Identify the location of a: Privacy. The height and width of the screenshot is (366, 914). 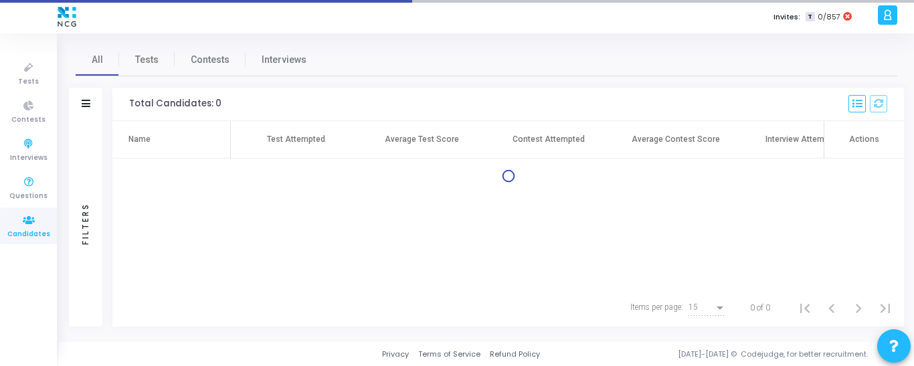
(395, 354).